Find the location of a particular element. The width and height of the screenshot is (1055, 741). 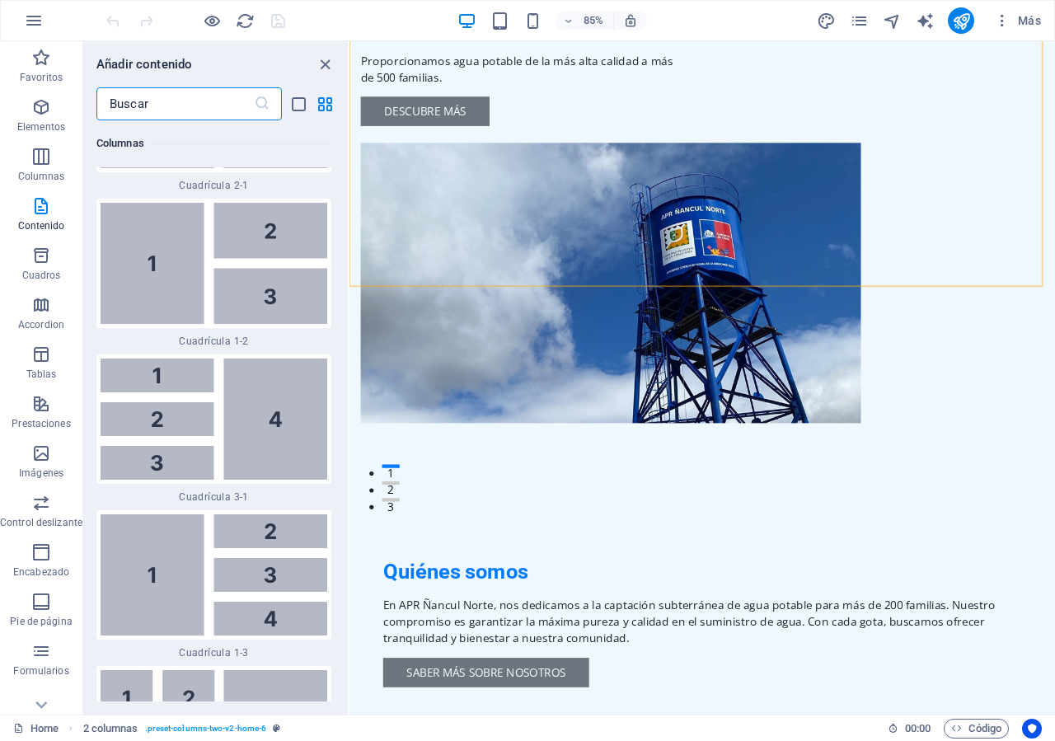

span: Cuadrícula 1-2 is located at coordinates (214, 341).